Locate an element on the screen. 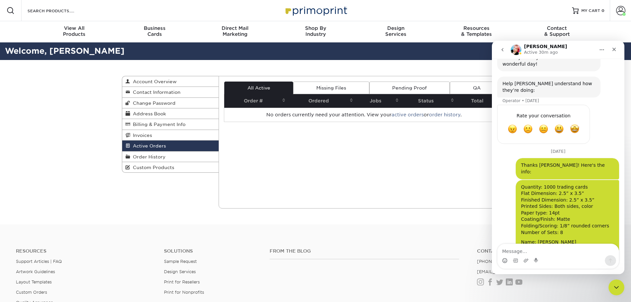 Image resolution: width=631 pixels, height=302 pixels. a: Support Articles | FAQ is located at coordinates (39, 261).